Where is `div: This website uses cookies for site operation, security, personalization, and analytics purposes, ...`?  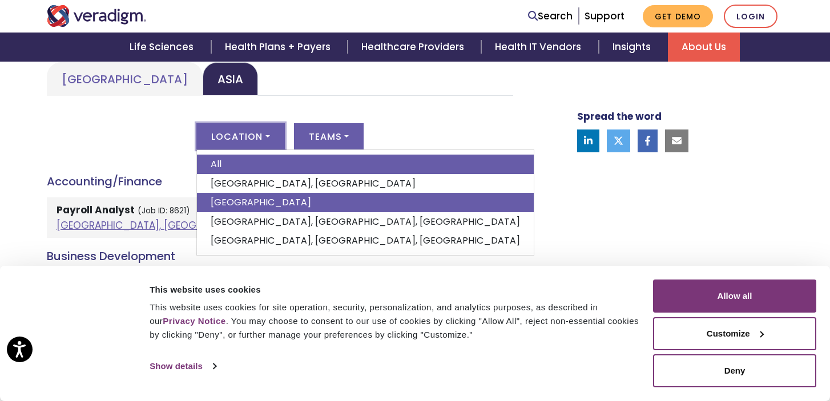
div: This website uses cookies for site operation, security, personalization, and analytics purposes, ... is located at coordinates (394, 321).